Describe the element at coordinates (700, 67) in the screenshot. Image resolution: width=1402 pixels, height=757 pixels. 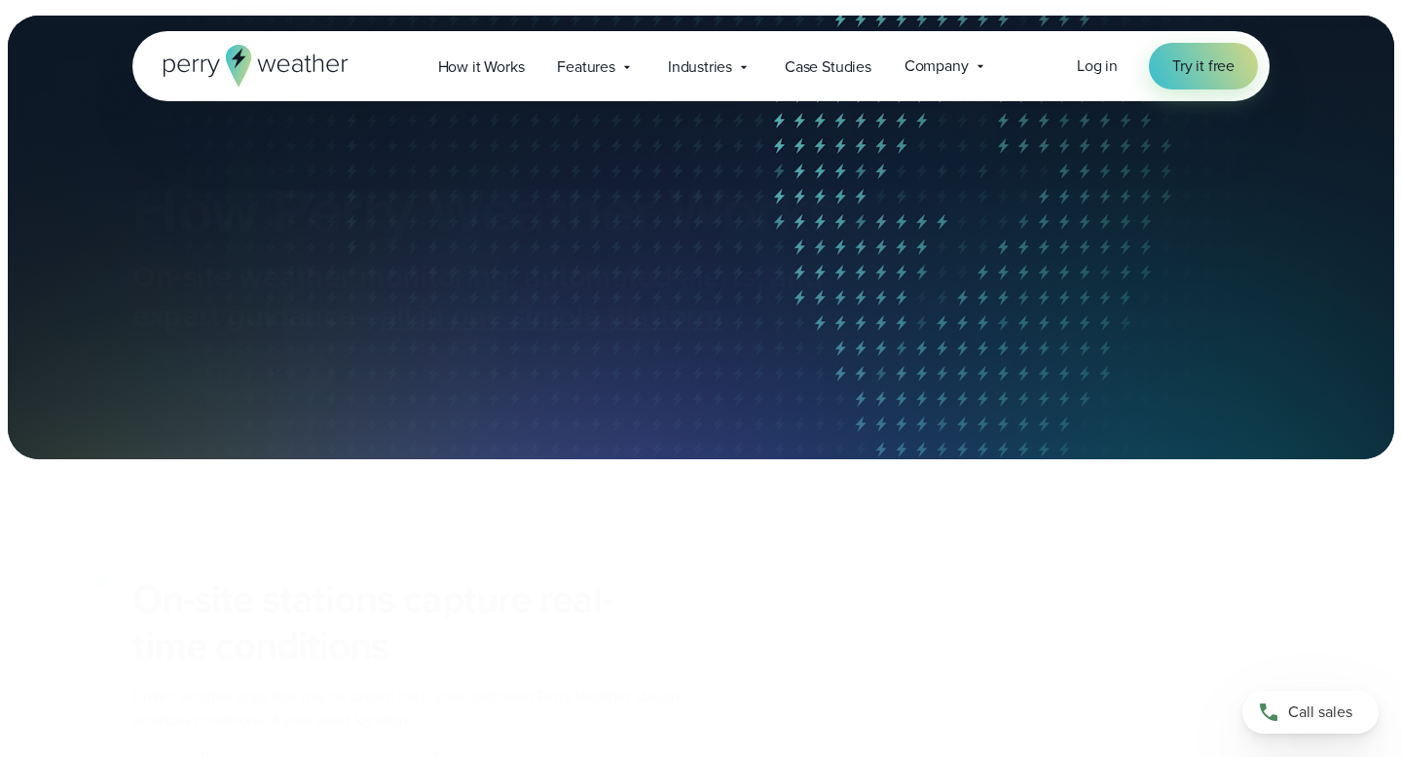
I see `span: Industries` at that location.